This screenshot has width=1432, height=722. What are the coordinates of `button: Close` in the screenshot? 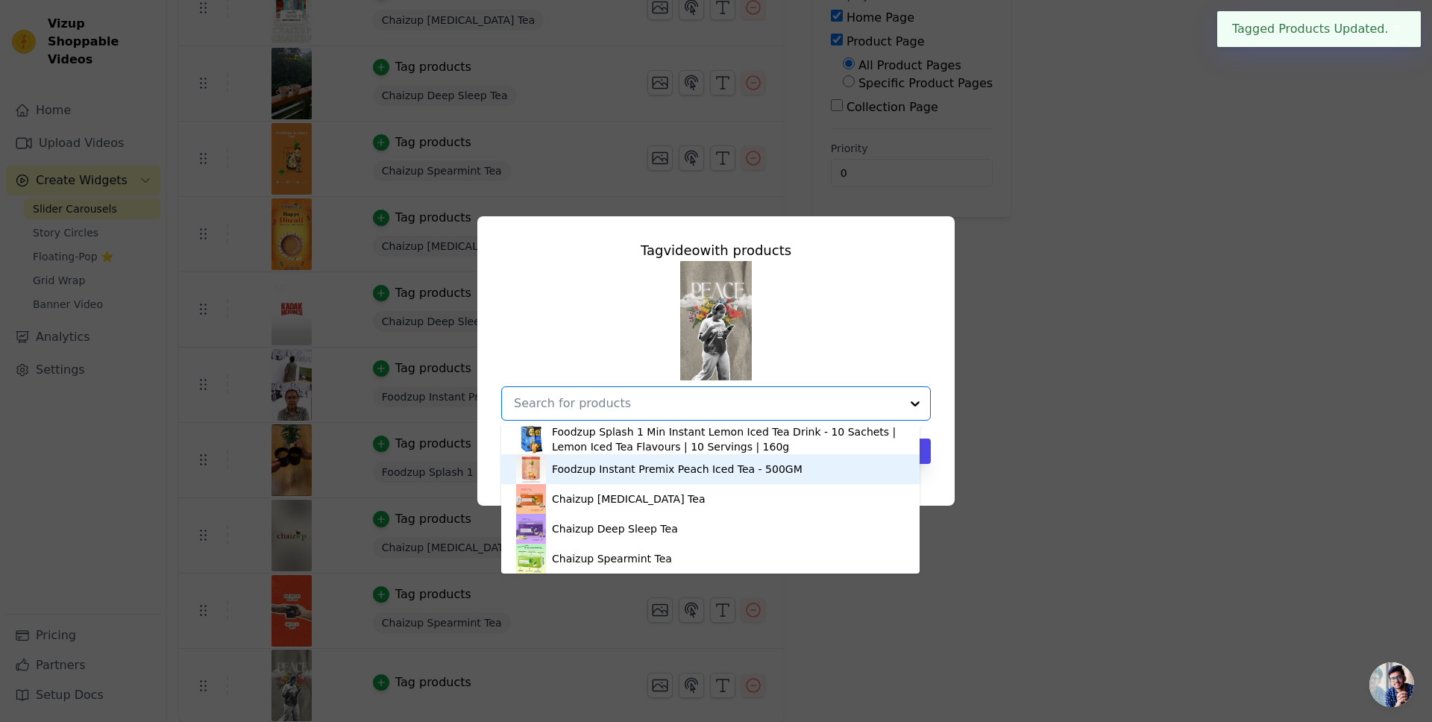 It's located at (1397, 29).